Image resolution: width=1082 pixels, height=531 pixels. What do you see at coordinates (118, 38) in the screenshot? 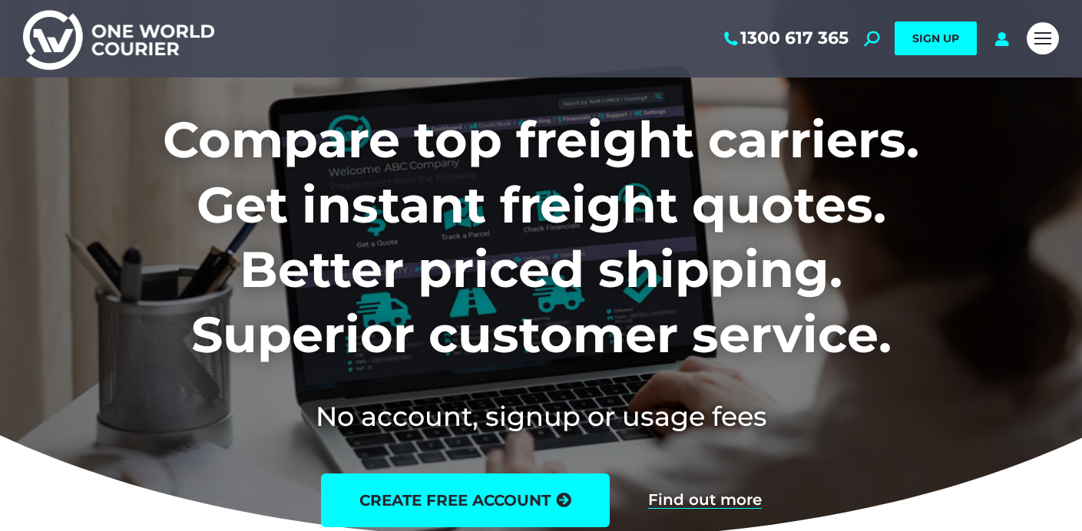
I see `img: One World Courier` at bounding box center [118, 38].